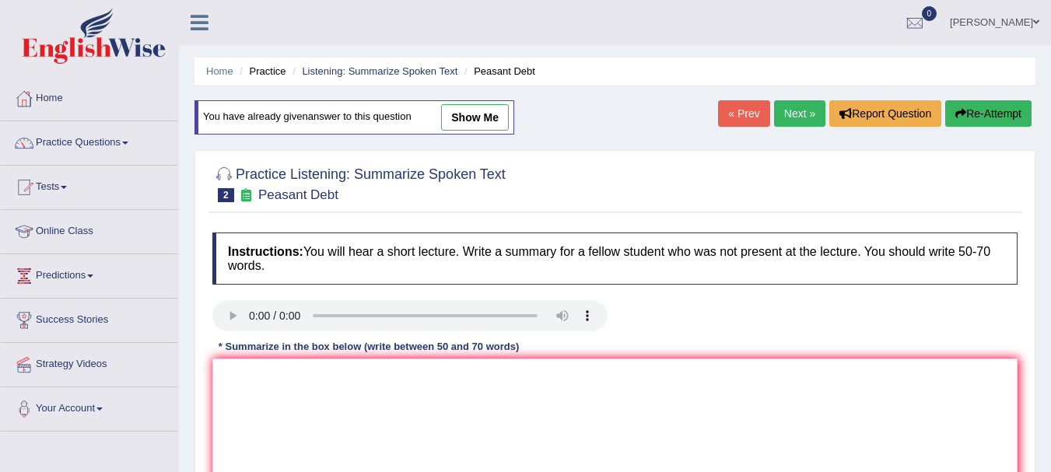  Describe the element at coordinates (744, 114) in the screenshot. I see `a: « Prev` at that location.